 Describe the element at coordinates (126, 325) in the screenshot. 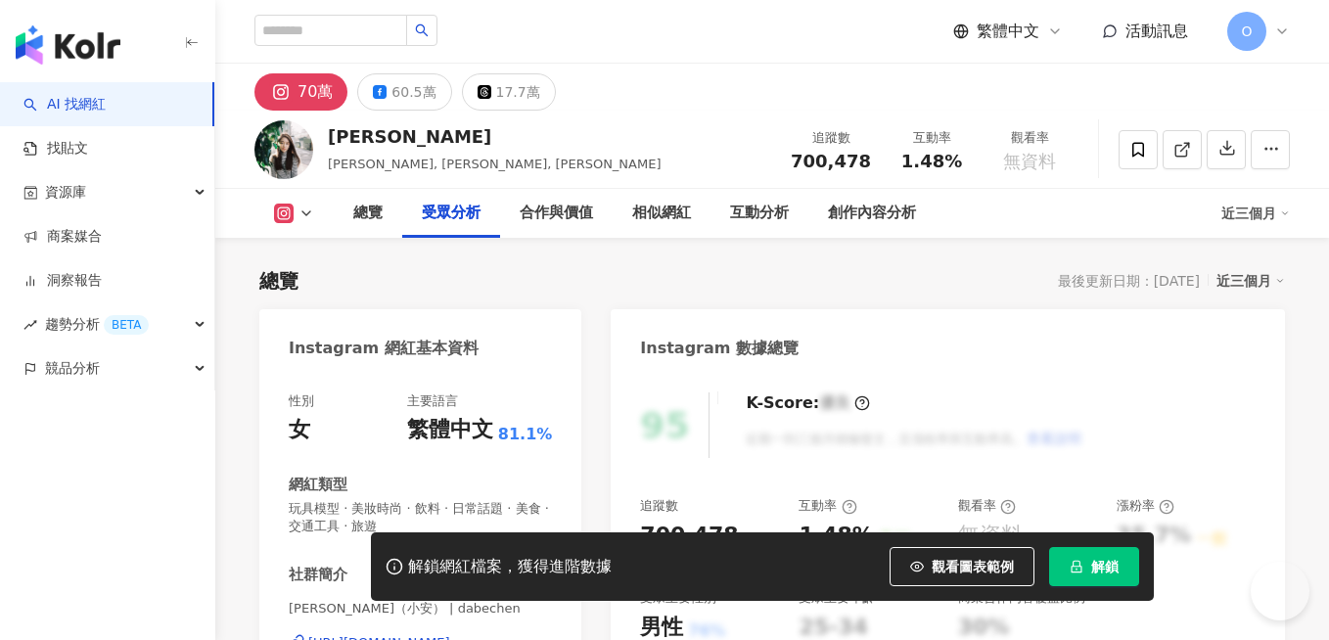

I see `div: BETA` at that location.